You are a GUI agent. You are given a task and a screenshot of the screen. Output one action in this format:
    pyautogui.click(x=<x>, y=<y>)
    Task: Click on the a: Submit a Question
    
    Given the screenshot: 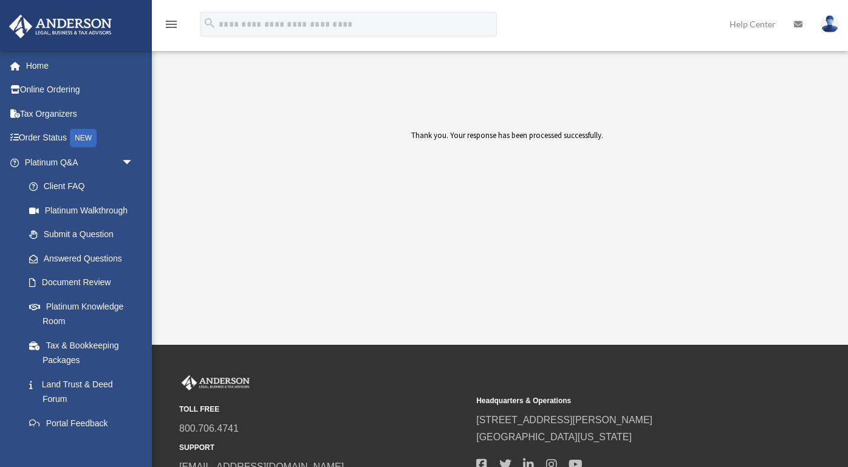 What is the action you would take?
    pyautogui.click(x=84, y=235)
    